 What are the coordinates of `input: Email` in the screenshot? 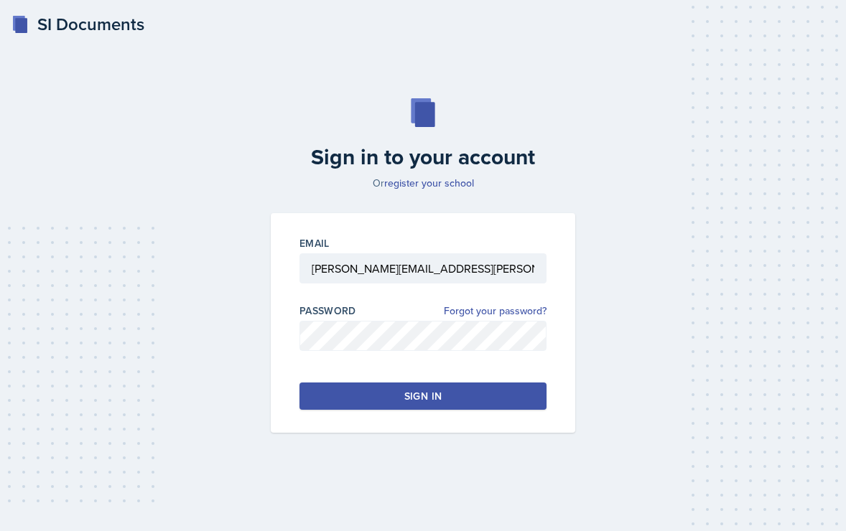 It's located at (423, 269).